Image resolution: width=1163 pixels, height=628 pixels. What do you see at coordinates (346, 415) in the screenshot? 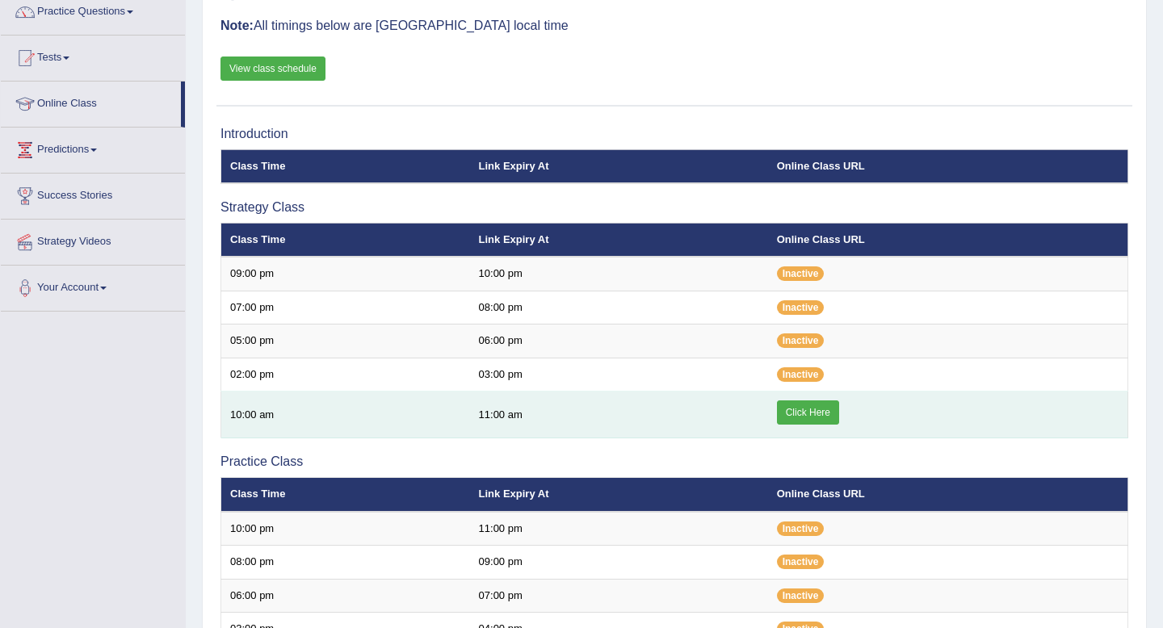
I see `td: 10:00 am` at bounding box center [346, 415].